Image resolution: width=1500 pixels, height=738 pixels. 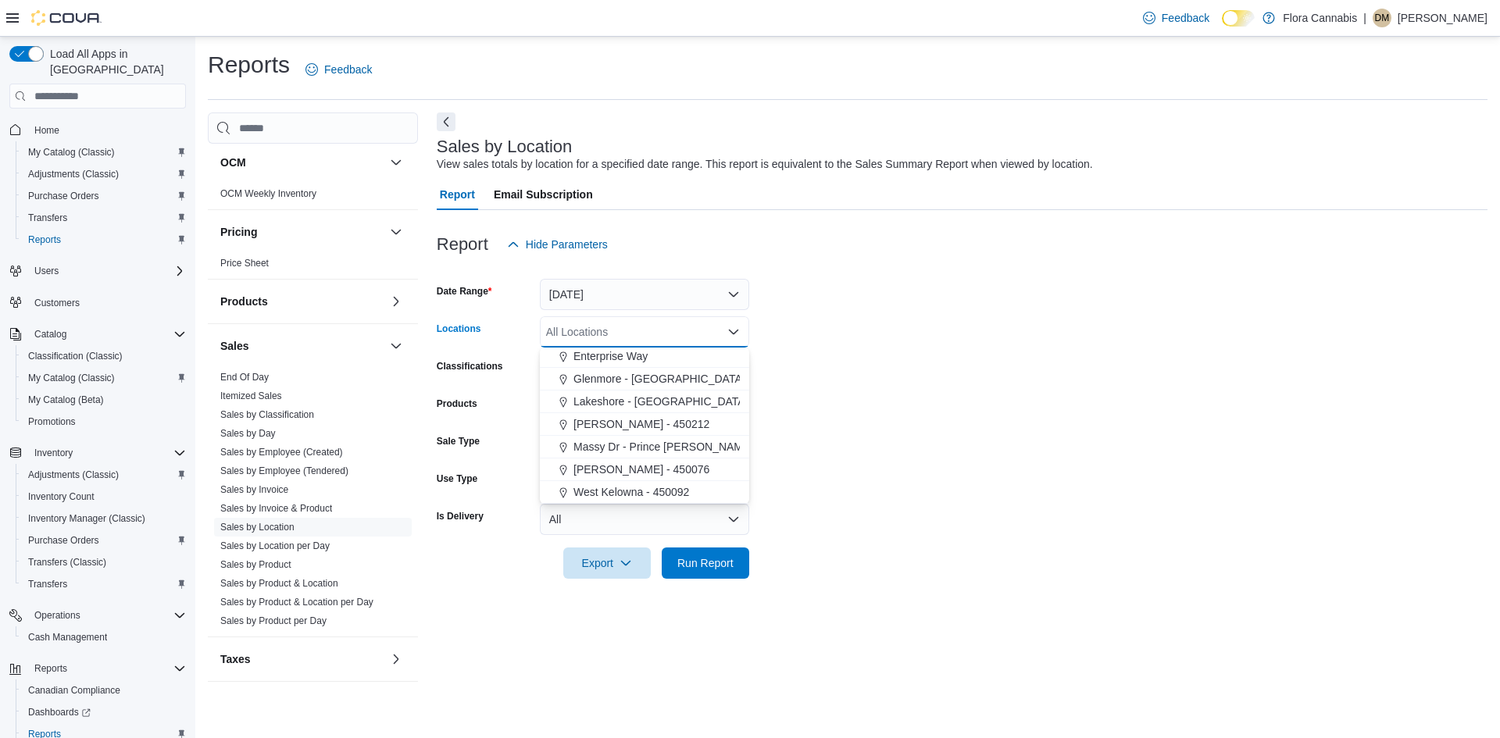 What do you see at coordinates (460, 517) in the screenshot?
I see `label: Is Delivery` at bounding box center [460, 517].